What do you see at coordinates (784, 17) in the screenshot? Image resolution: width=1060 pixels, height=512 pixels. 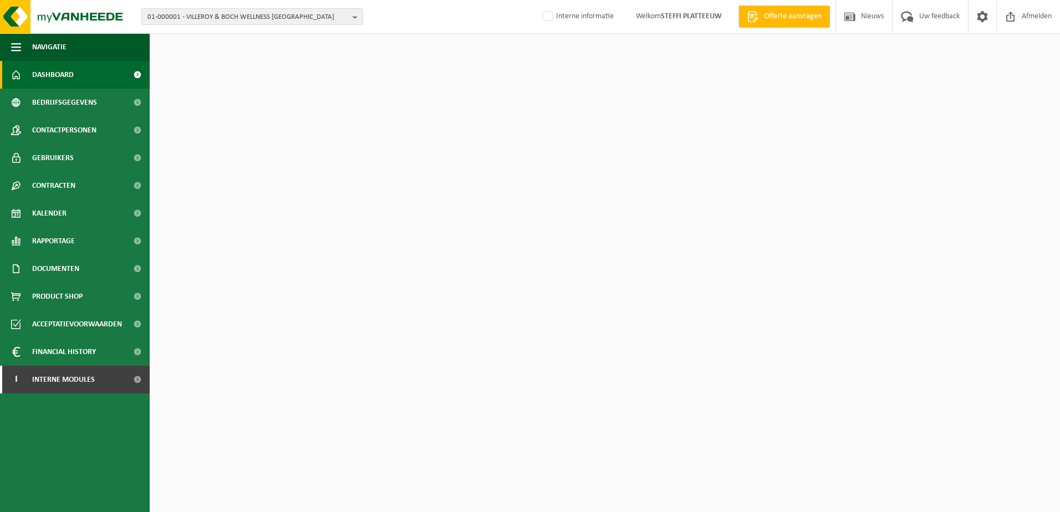 I see `a: Offerte aanvragen` at bounding box center [784, 17].